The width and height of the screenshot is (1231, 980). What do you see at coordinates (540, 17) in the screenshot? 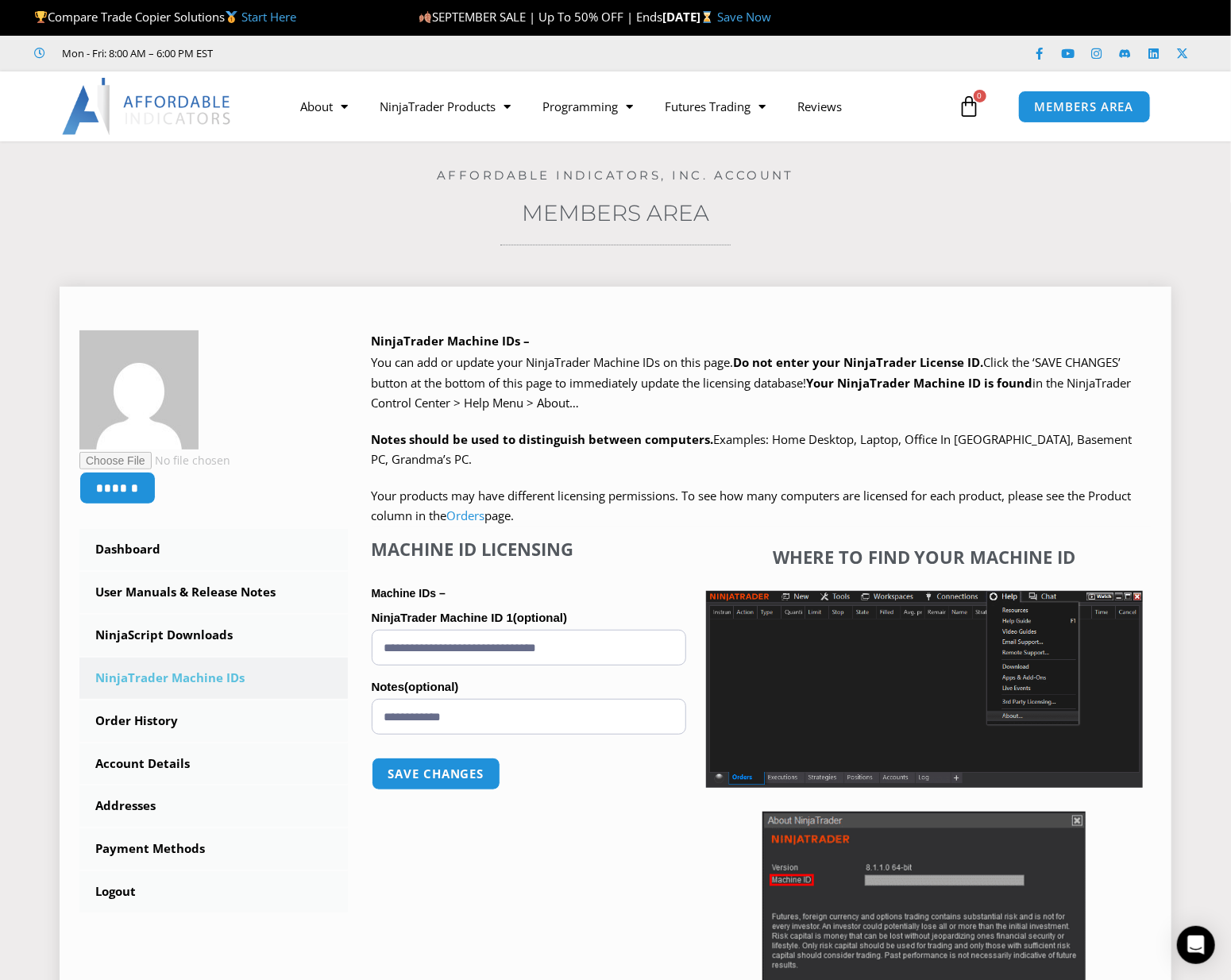
I see `span: SEPTEMBER SALE | Up To 50% OFF | Ends` at bounding box center [540, 17].